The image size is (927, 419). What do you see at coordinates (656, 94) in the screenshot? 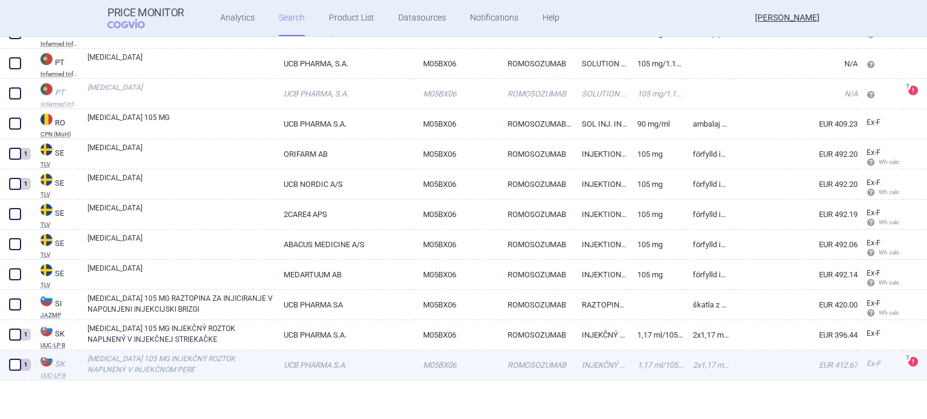
I see `a: 105 mg/1.17 mg` at bounding box center [656, 94].